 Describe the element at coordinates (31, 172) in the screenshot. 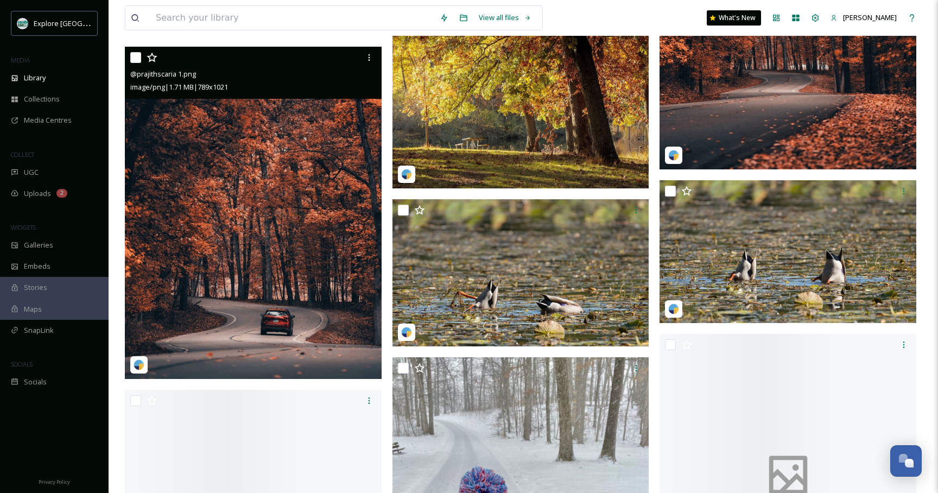

I see `span: UGC` at that location.